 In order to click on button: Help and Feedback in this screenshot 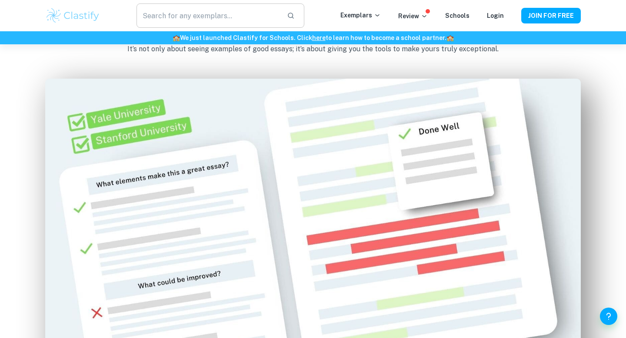, I will do `click(608, 316)`.